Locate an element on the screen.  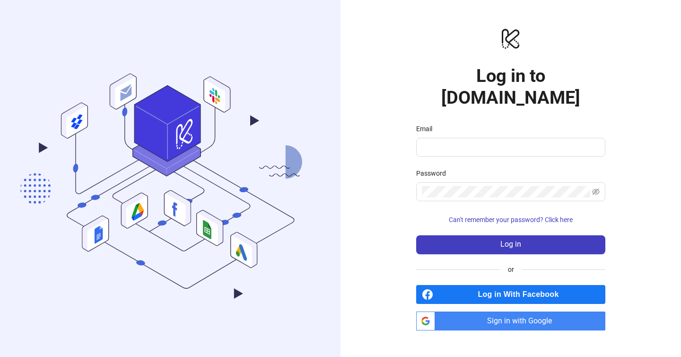
label: Password is located at coordinates (434, 173).